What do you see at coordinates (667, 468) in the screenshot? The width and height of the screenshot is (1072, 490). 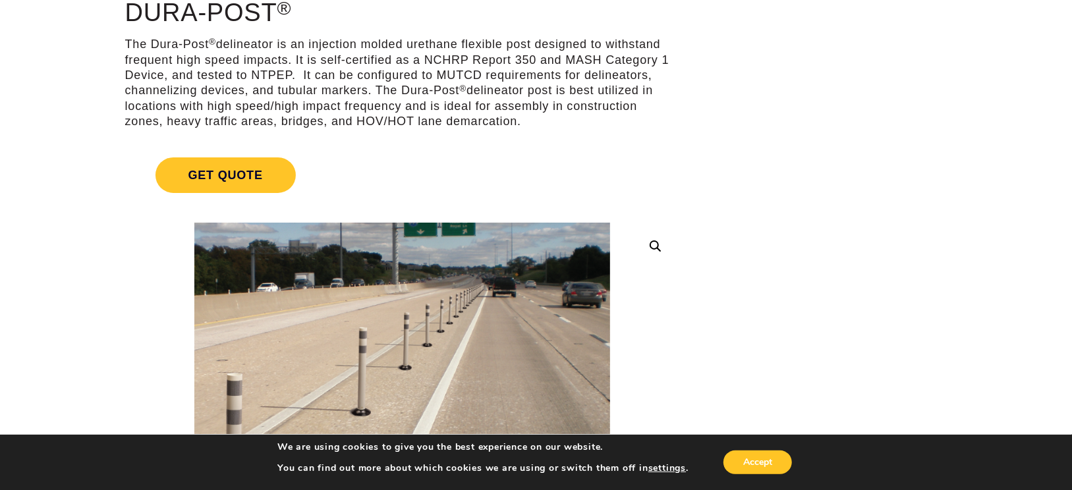 I see `button: settings` at bounding box center [667, 468].